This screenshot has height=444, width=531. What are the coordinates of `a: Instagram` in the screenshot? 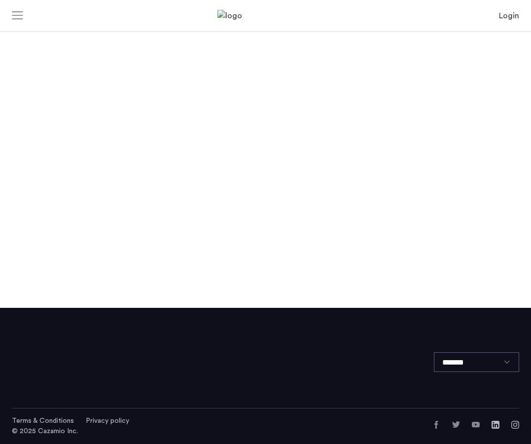 It's located at (515, 425).